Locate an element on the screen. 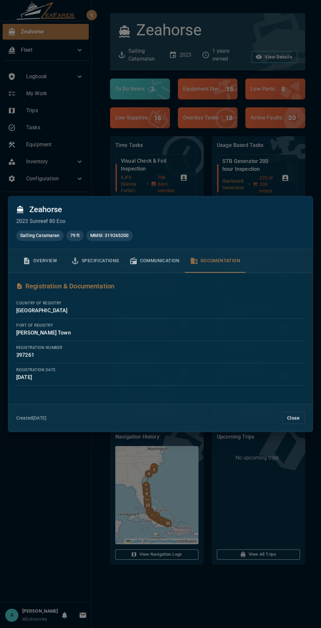  p: Country of Registry is located at coordinates (160, 303).